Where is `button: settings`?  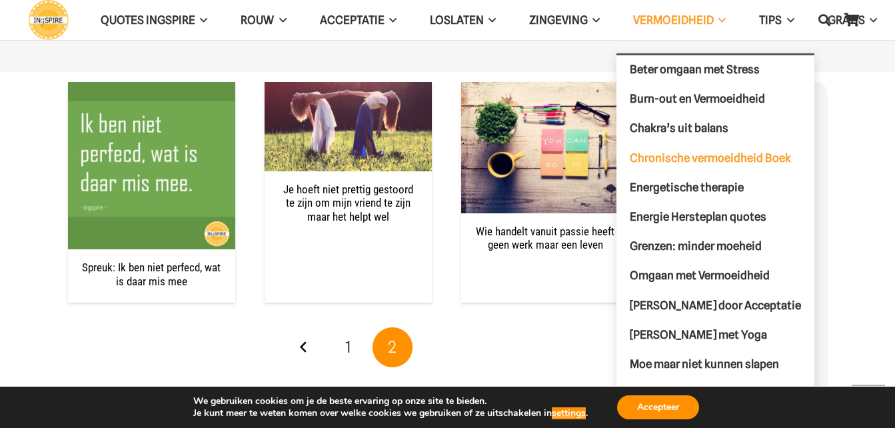 button: settings is located at coordinates (568, 413).